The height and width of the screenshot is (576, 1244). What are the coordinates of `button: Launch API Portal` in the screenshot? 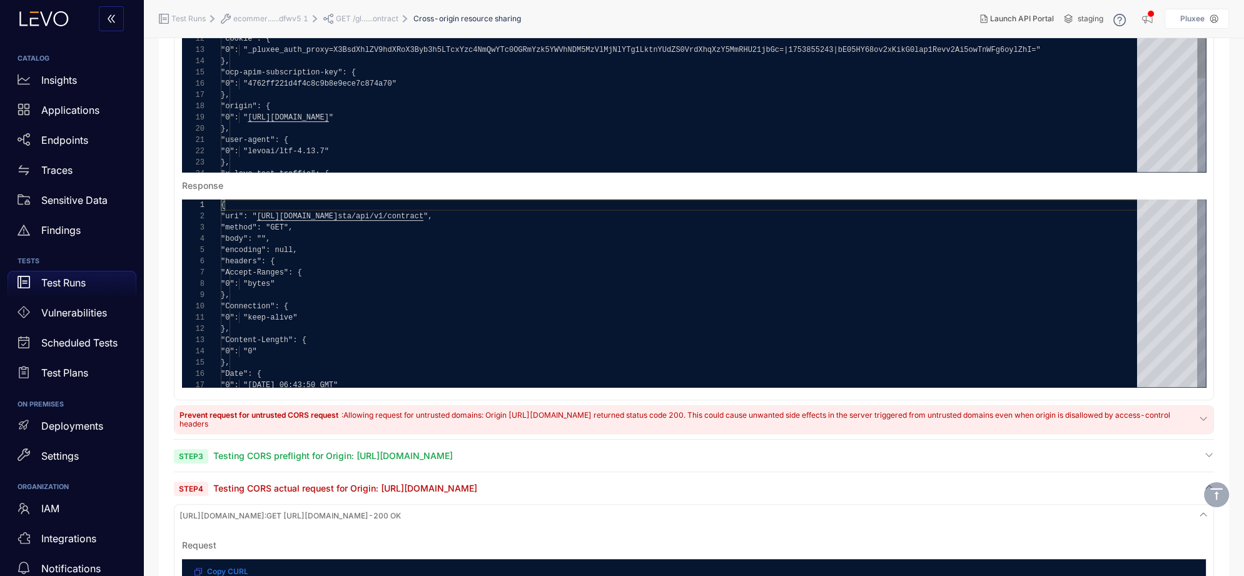 It's located at (1017, 19).